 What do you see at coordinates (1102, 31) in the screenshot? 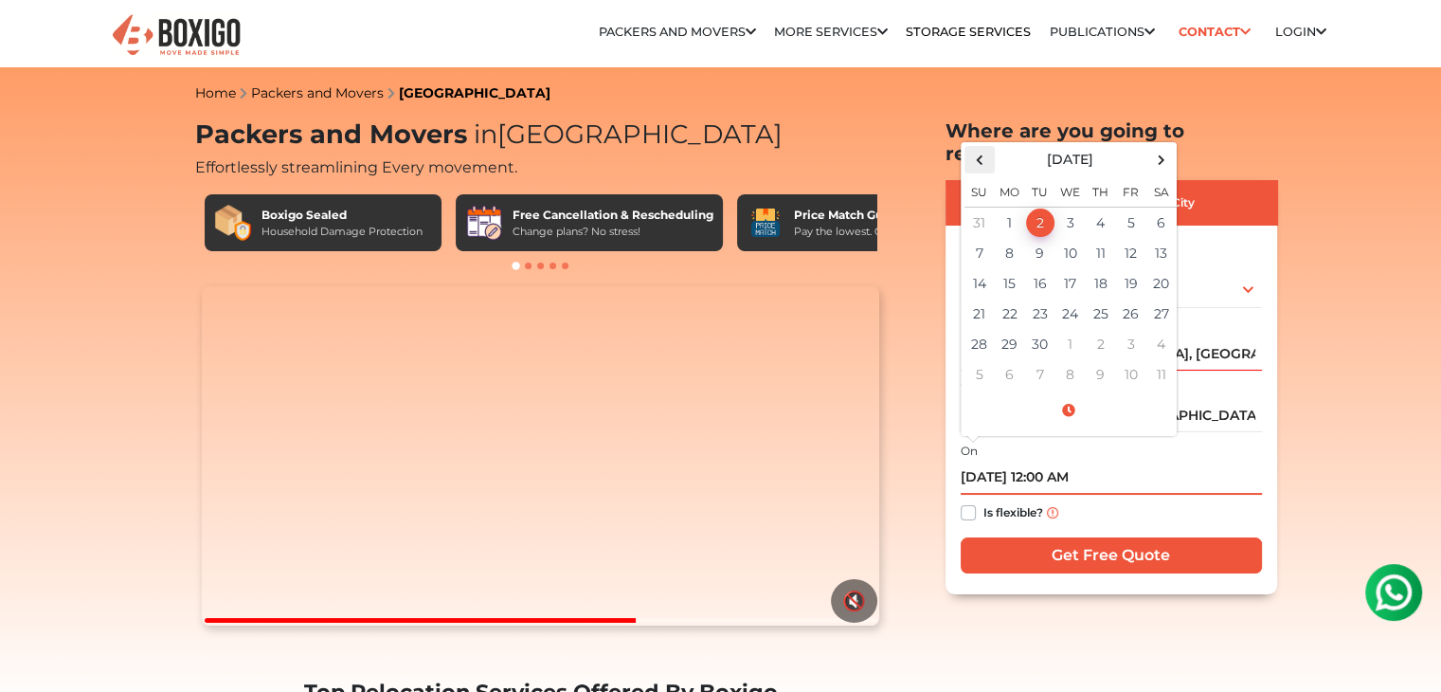
I see `a: Publications` at bounding box center [1102, 31].